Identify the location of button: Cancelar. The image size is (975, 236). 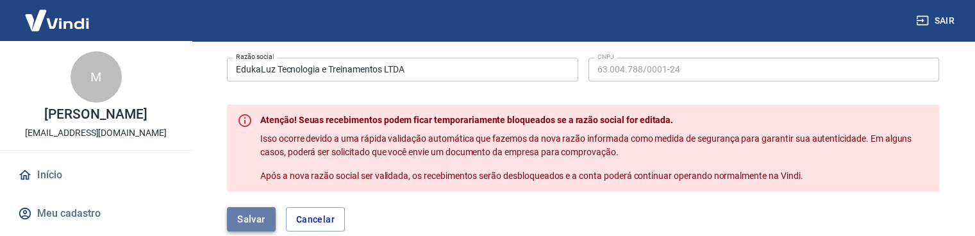
(315, 219).